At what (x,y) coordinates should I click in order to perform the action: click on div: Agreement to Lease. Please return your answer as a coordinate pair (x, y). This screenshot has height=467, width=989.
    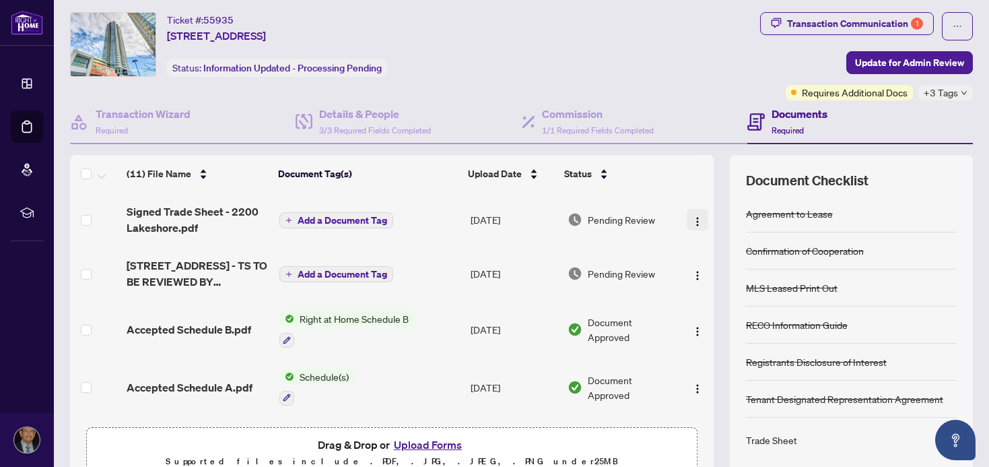
    Looking at the image, I should click on (789, 213).